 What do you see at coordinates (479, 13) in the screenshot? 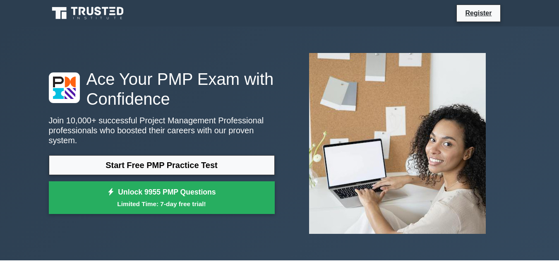
I see `a: Register` at bounding box center [479, 13].